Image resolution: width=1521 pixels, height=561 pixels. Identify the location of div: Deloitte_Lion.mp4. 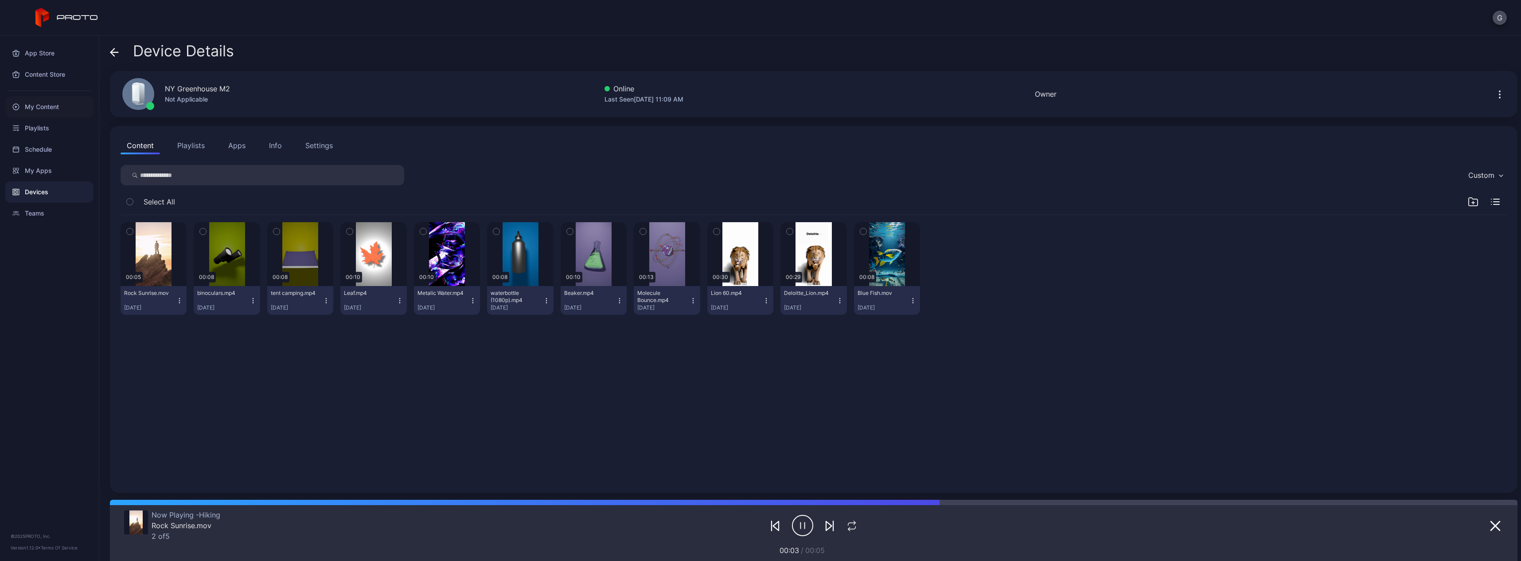
(809, 293).